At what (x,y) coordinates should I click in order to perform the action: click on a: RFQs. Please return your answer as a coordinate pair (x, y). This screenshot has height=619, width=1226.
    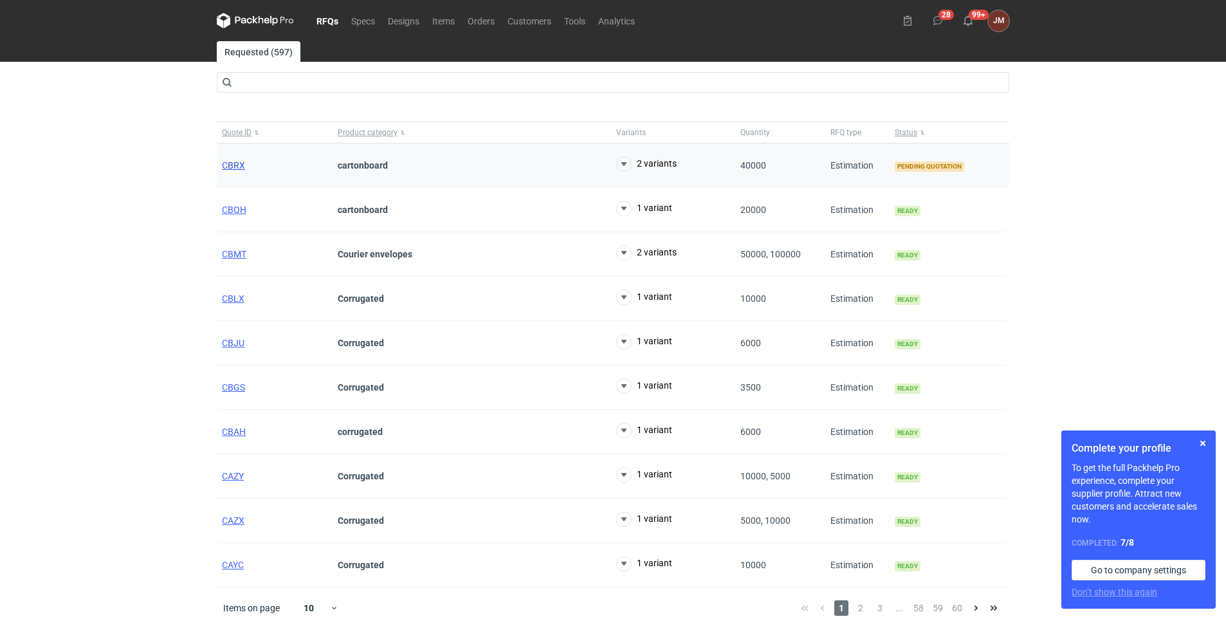
    Looking at the image, I should click on (327, 21).